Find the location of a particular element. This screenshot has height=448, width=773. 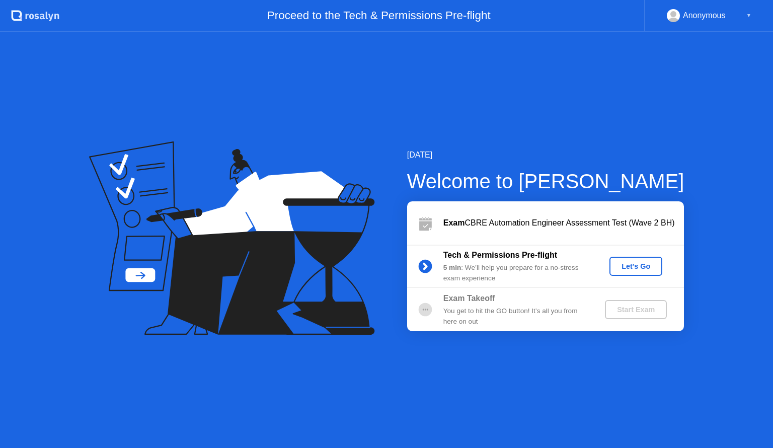

b: Tech & Permissions Pre-flight is located at coordinates (501, 255).